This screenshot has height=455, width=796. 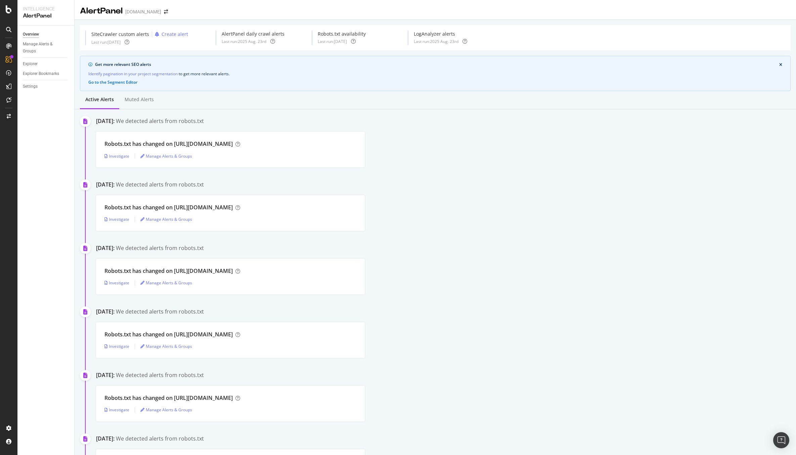 I want to click on div: Muted alerts, so click(x=139, y=99).